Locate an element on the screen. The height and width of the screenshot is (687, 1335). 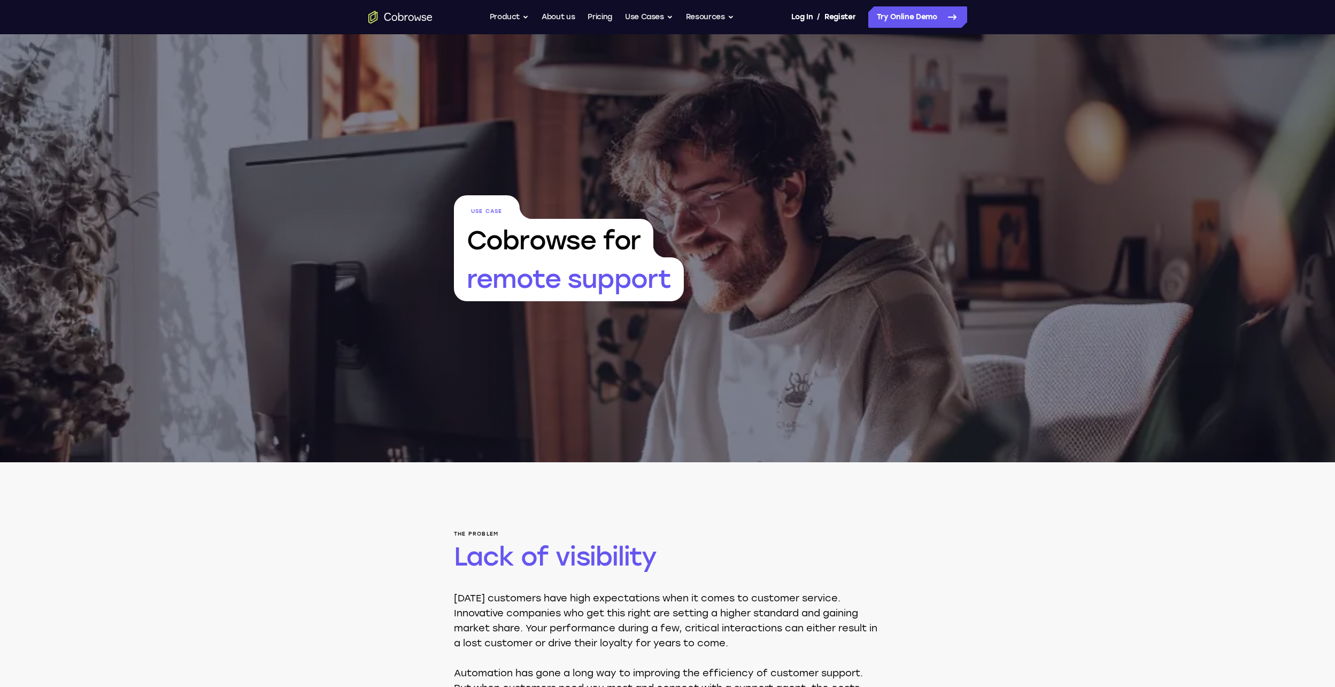
a: Go to the home page is located at coordinates (401, 17).